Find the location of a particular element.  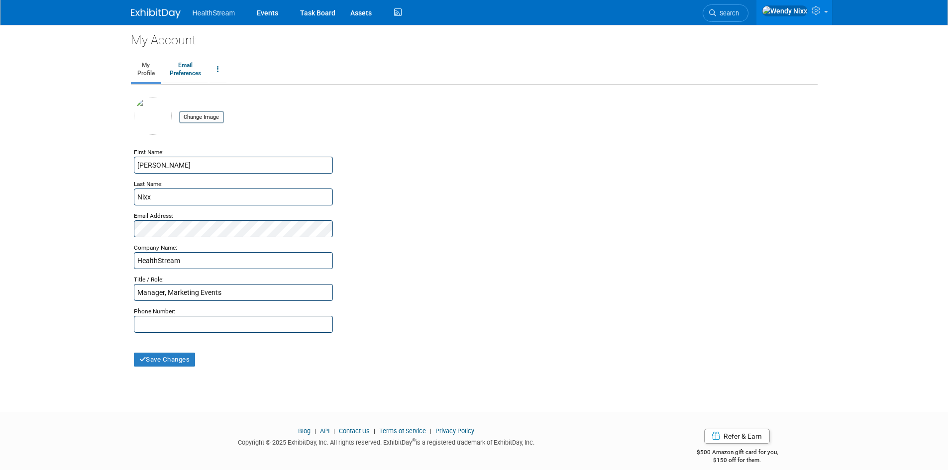

a: Refer & Earn is located at coordinates (737, 436).